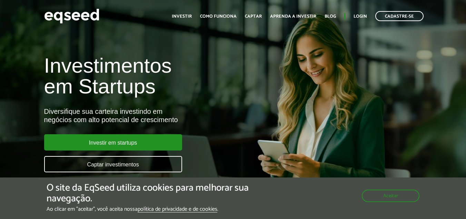 This screenshot has width=466, height=219. I want to click on h1: Investimentos em Startups, so click(156, 76).